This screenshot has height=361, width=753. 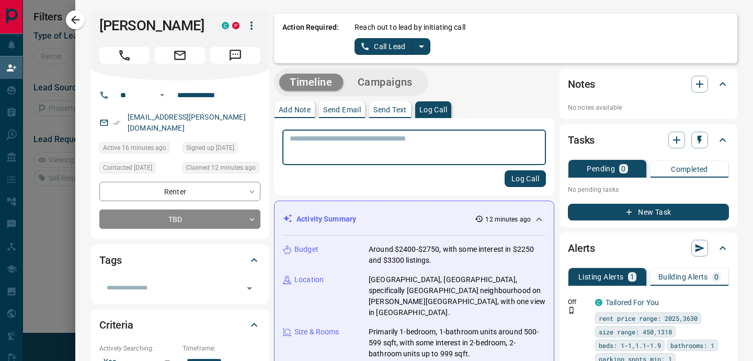 What do you see at coordinates (648, 190) in the screenshot?
I see `p: No pending tasks` at bounding box center [648, 190].